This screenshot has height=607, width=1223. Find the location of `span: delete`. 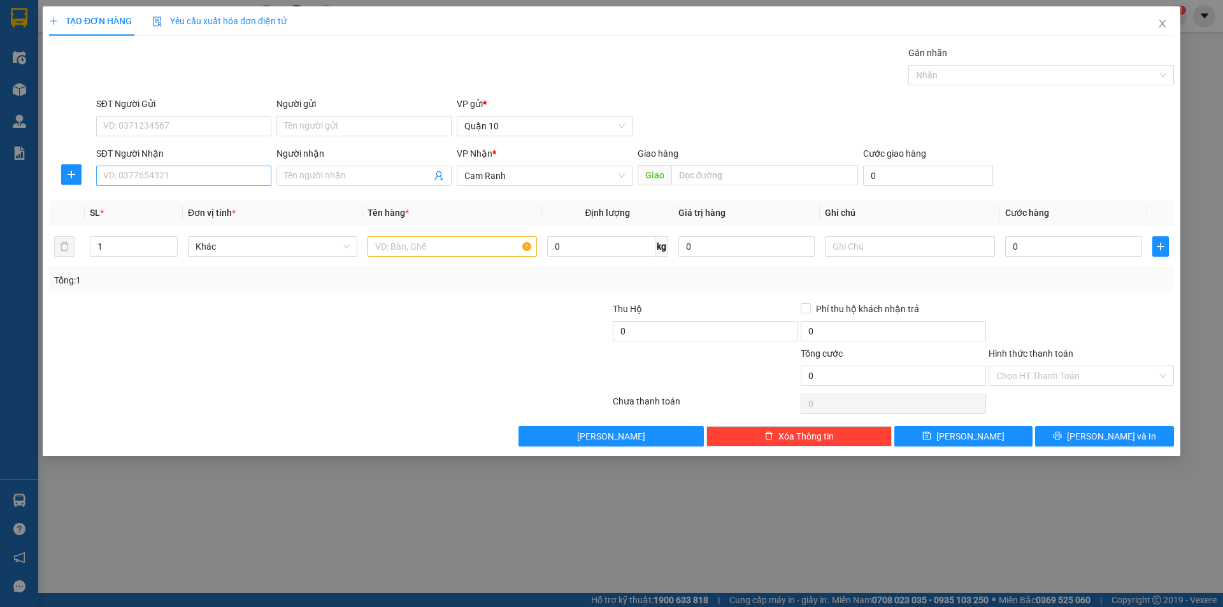

span: delete is located at coordinates (769, 436).